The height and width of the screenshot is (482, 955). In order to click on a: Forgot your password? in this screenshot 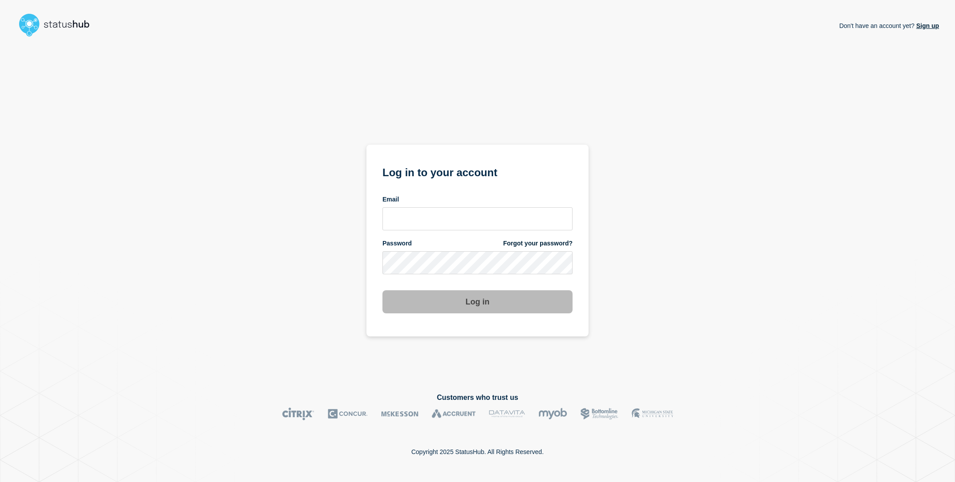, I will do `click(538, 243)`.